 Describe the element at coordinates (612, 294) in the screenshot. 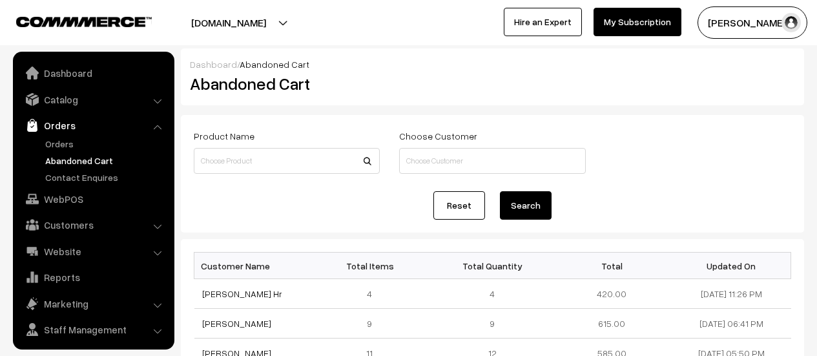

I see `td: 420.00` at that location.